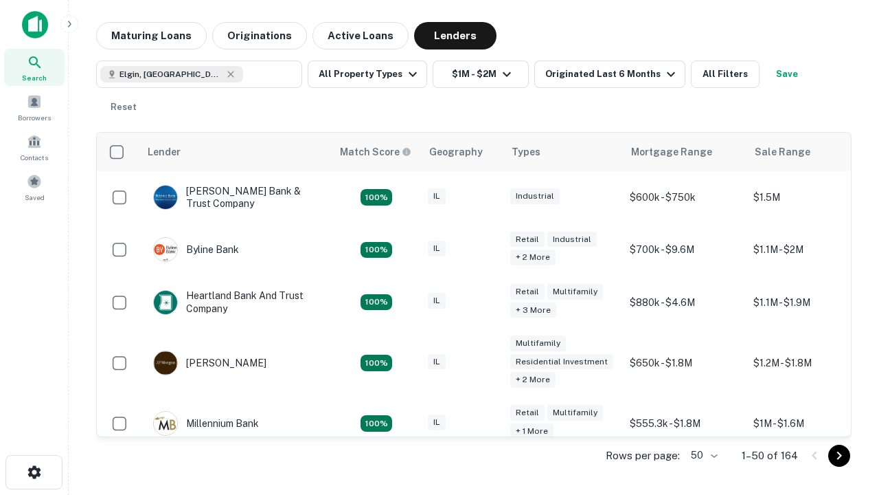  I want to click on a: Borrowers, so click(34, 107).